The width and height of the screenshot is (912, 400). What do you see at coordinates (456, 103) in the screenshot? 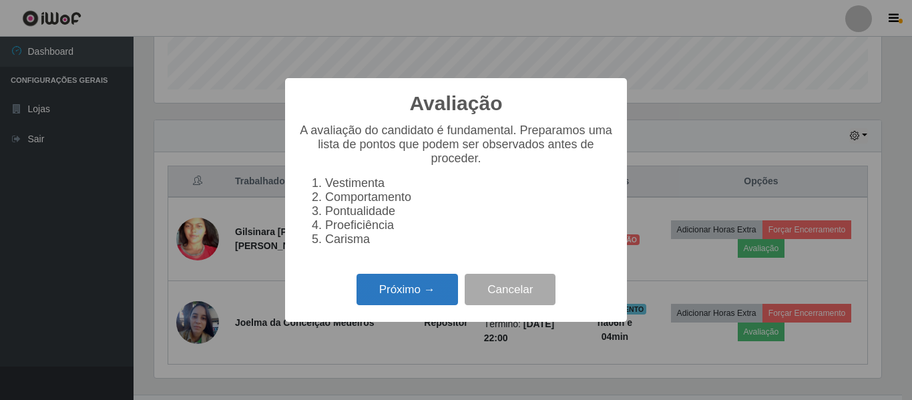
I see `h2: Avaliação` at bounding box center [456, 103].